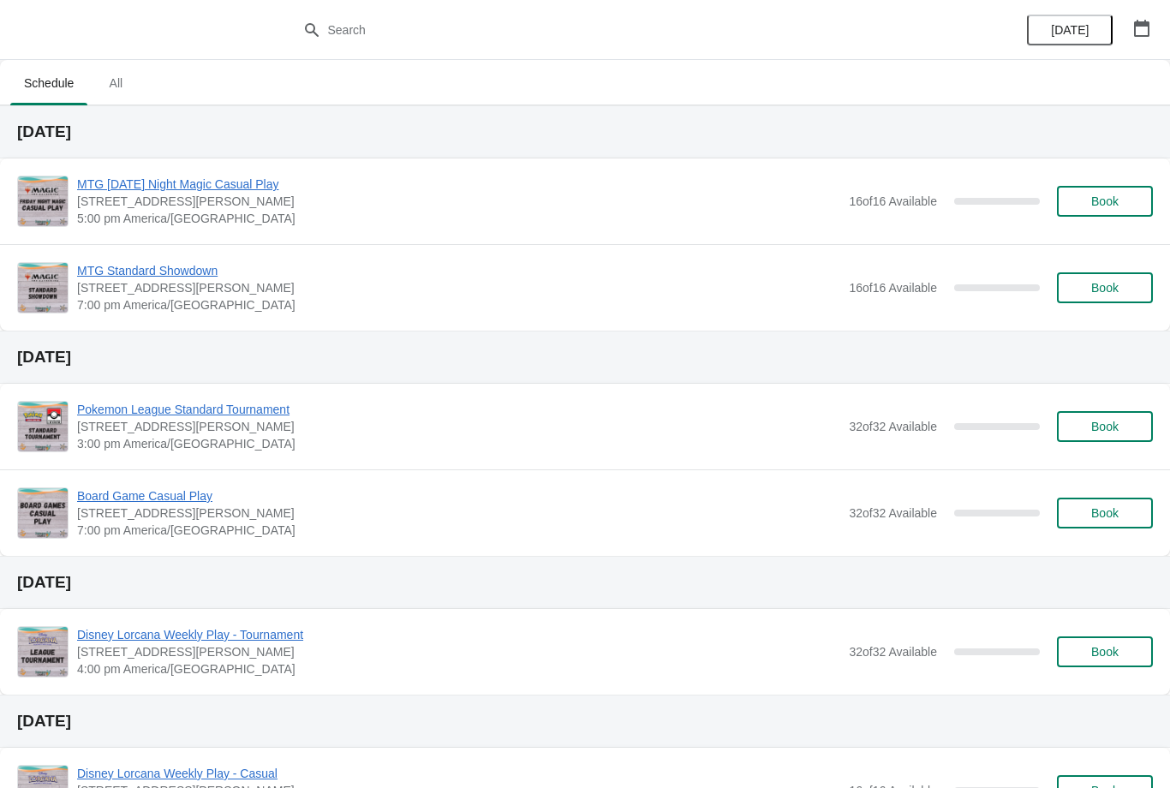 This screenshot has width=1170, height=788. What do you see at coordinates (458, 409) in the screenshot?
I see `span: Pokemon League Standard Tournament` at bounding box center [458, 409].